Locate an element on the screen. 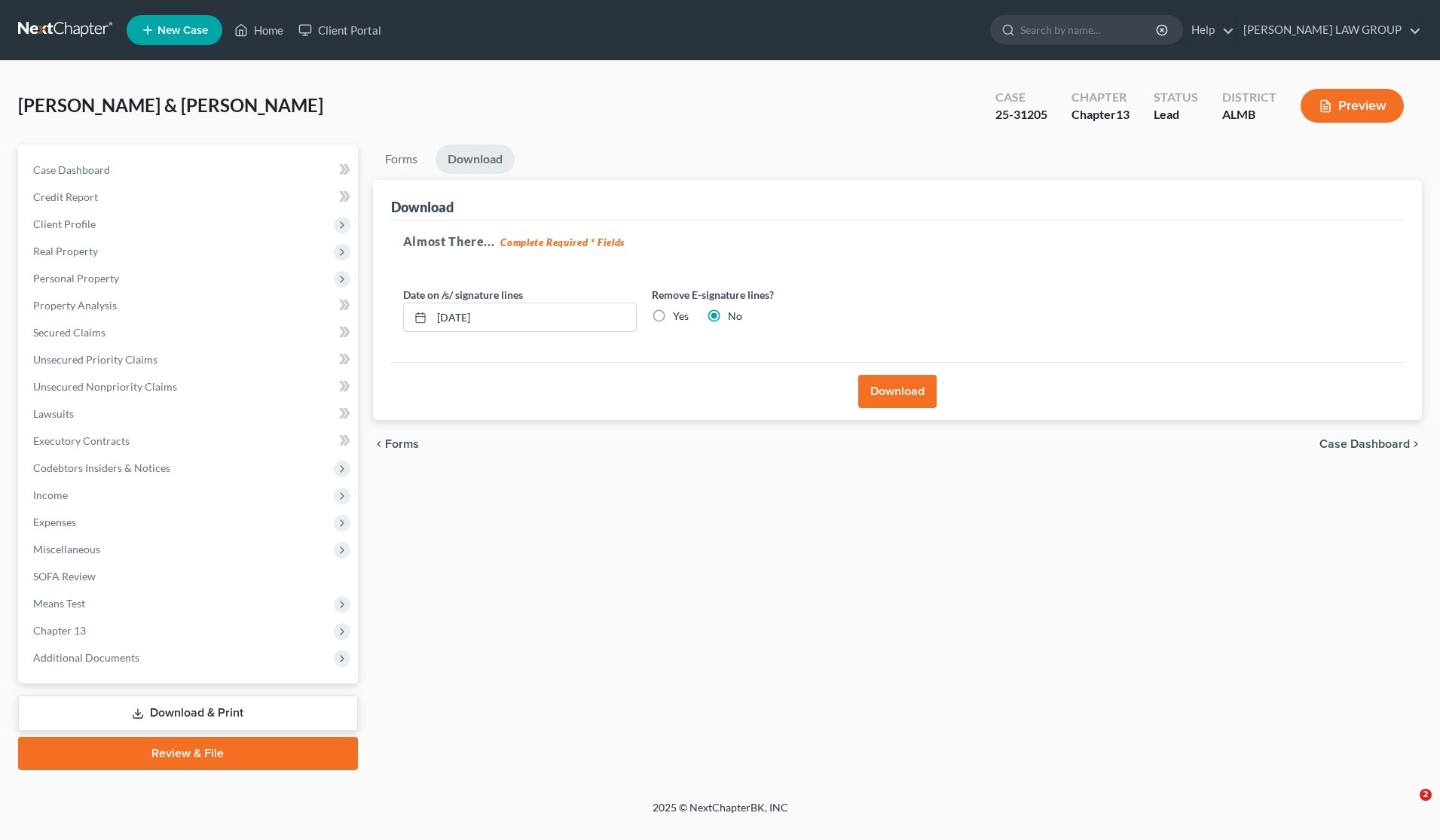  label: No is located at coordinates (734, 316).